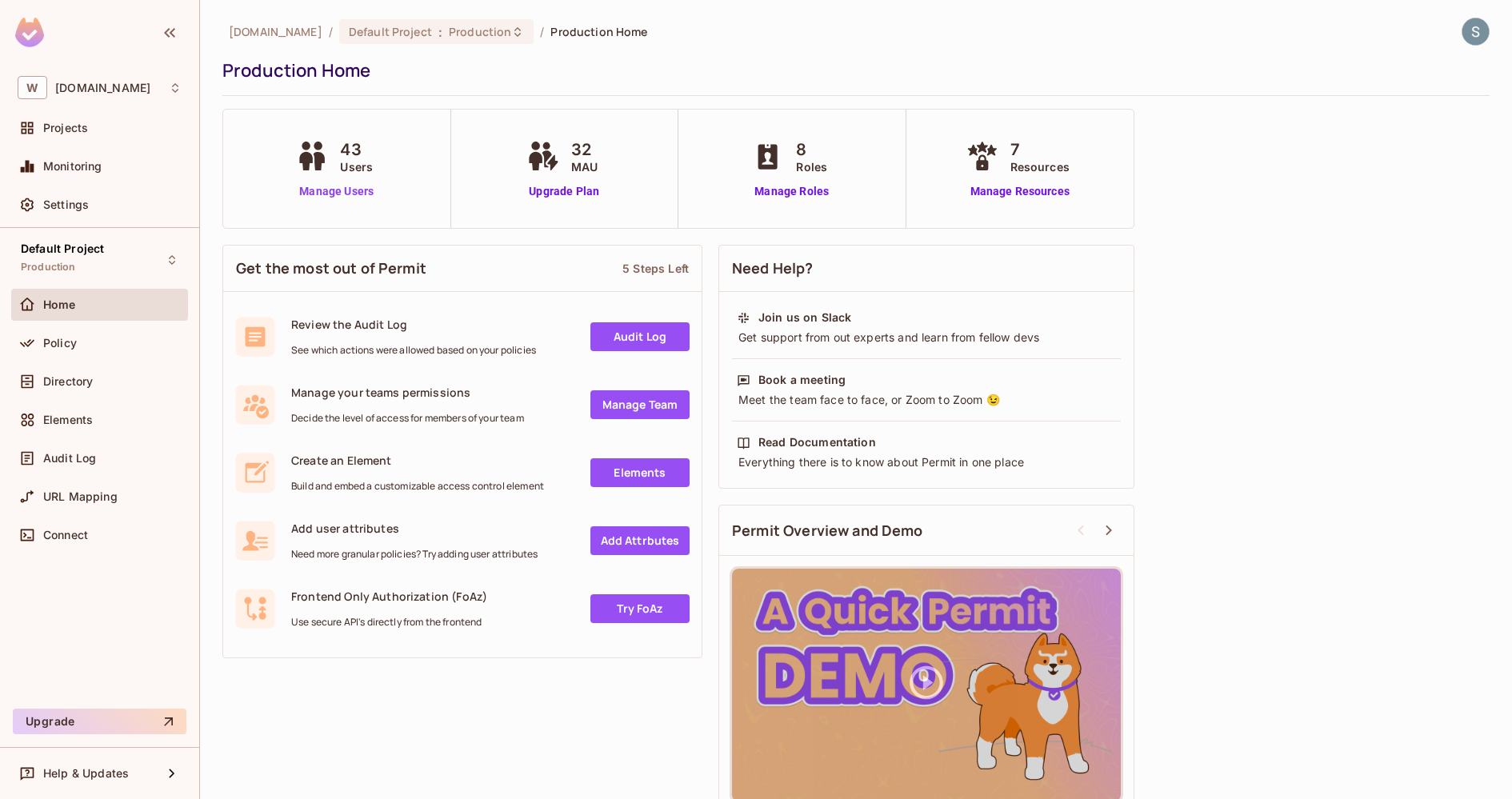  I want to click on span: W, so click(32, 87).